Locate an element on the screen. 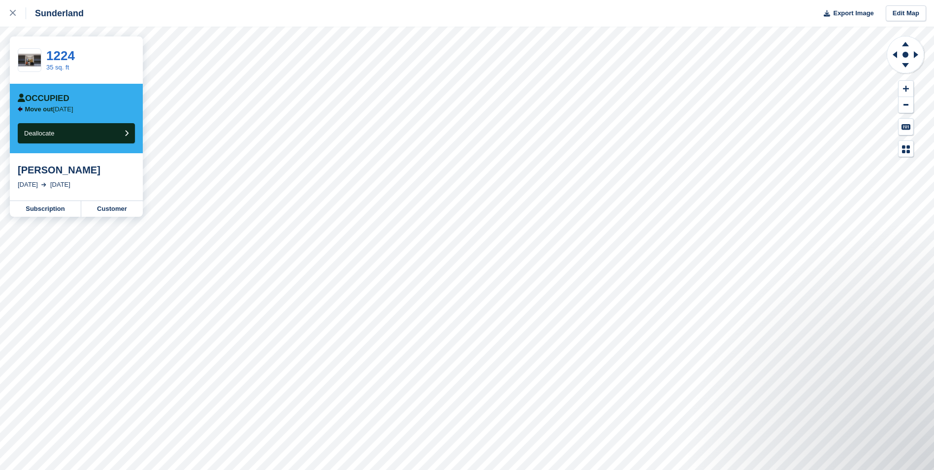  button: Zoom In is located at coordinates (906, 89).